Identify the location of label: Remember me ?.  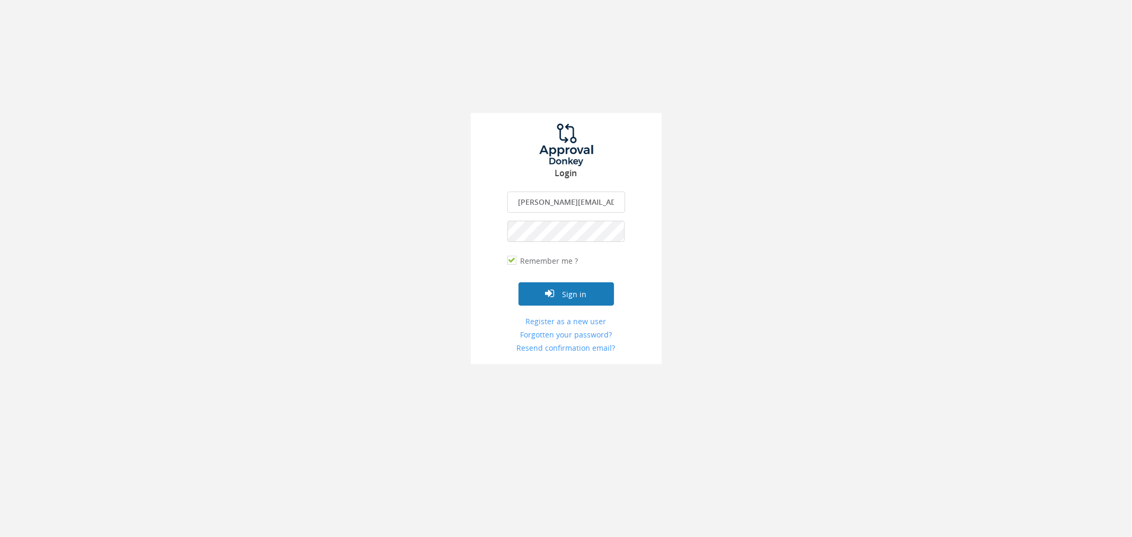
(548, 261).